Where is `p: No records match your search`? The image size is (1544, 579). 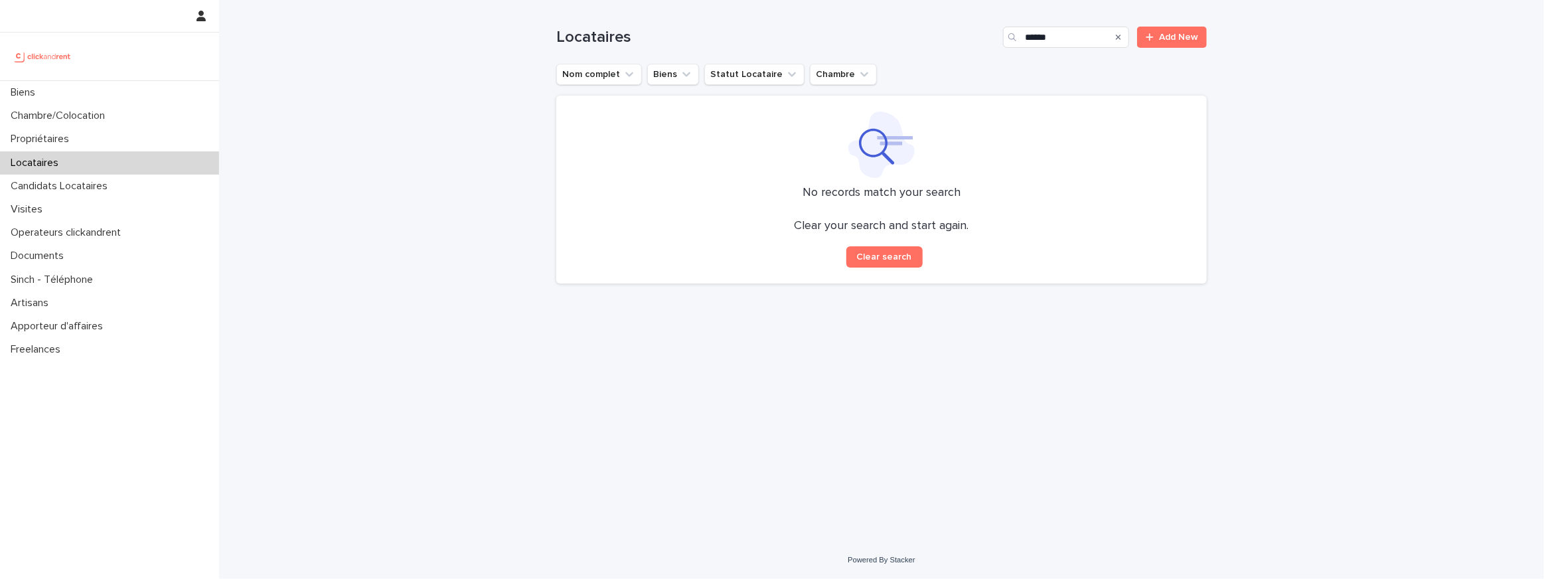
p: No records match your search is located at coordinates (882, 193).